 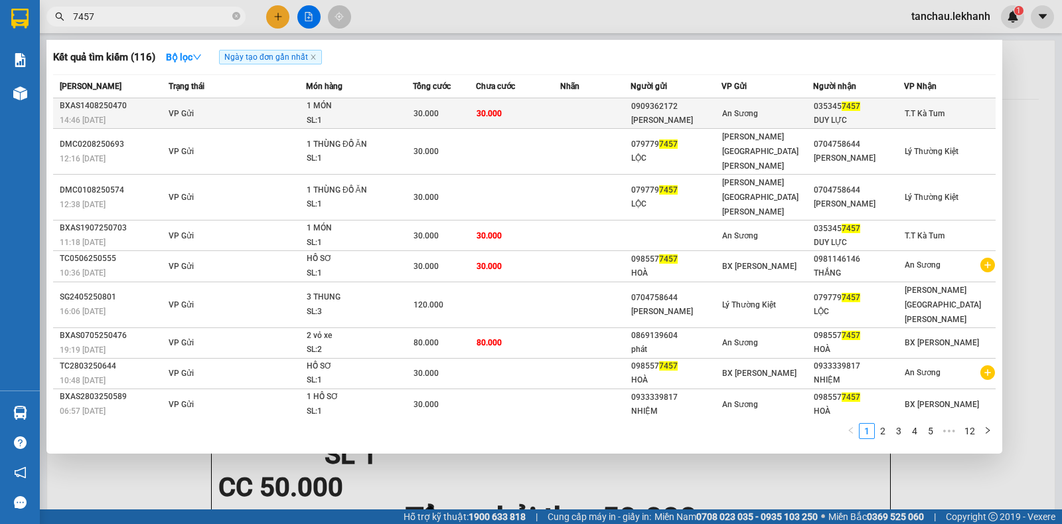 What do you see at coordinates (236, 17) in the screenshot?
I see `span: close-circle` at bounding box center [236, 17].